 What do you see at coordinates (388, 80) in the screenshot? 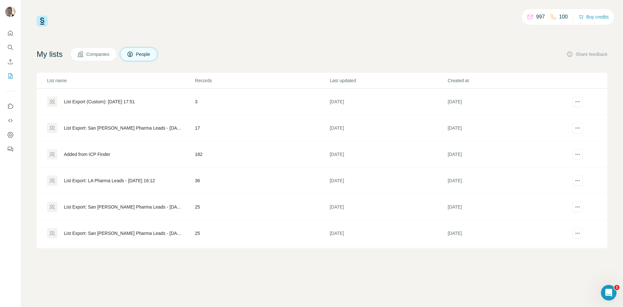
I see `p: Last updated` at bounding box center [388, 80].